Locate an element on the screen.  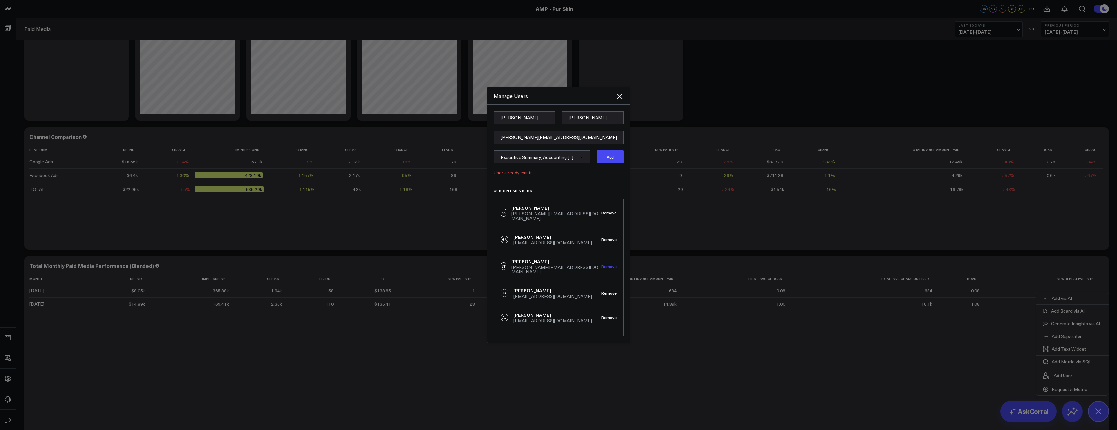
button: Close is located at coordinates (620, 96).